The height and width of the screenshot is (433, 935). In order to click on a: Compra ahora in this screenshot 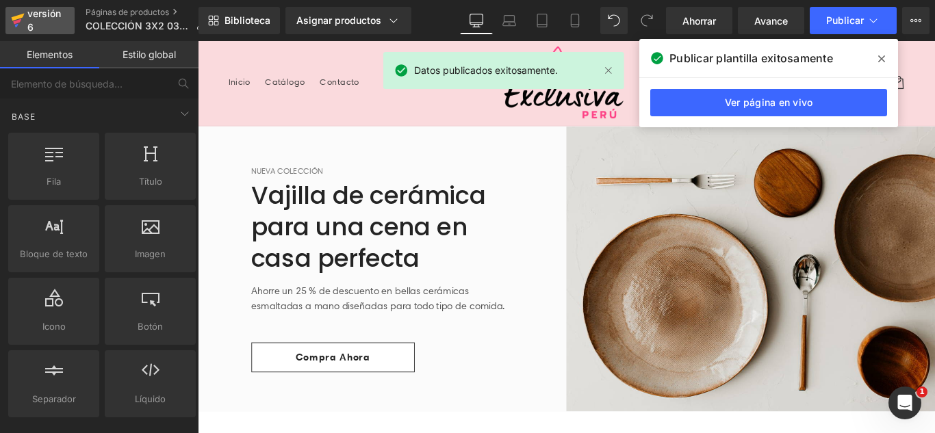, I will do `click(152, 355)`.